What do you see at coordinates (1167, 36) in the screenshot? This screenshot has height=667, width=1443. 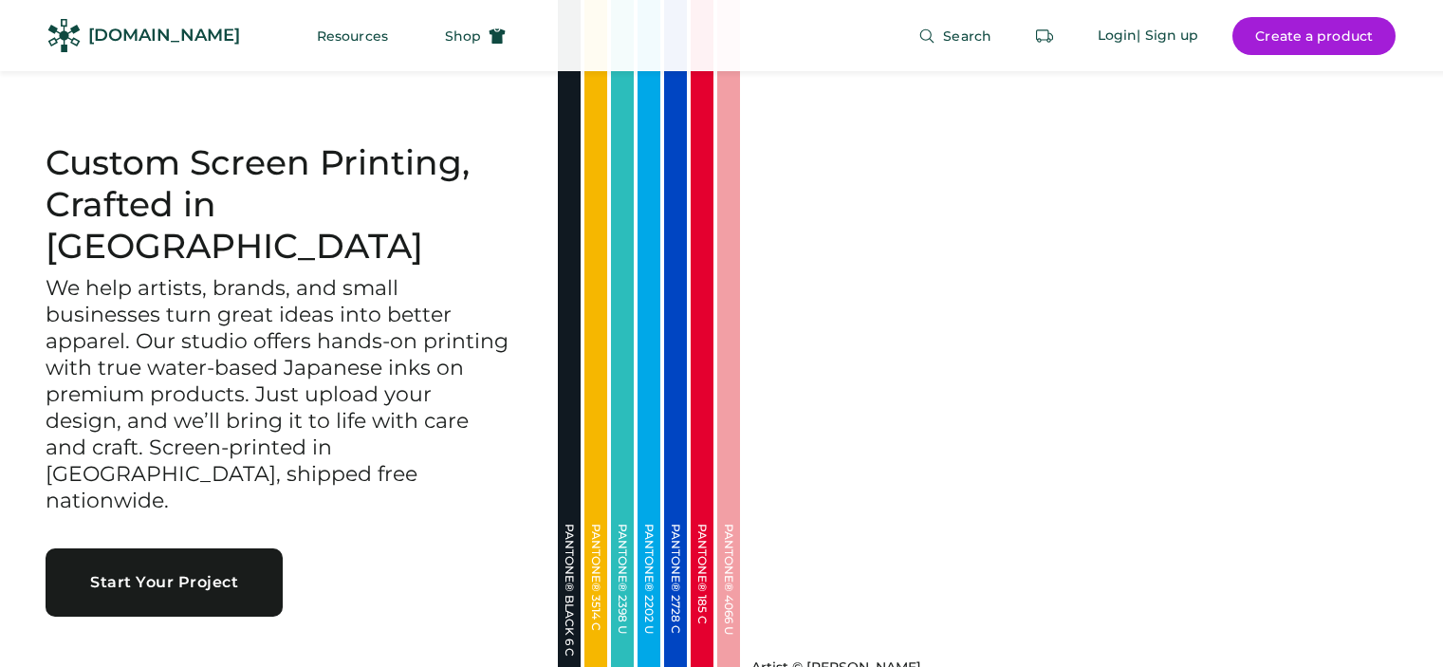 I see `div: | Sign up` at bounding box center [1167, 36].